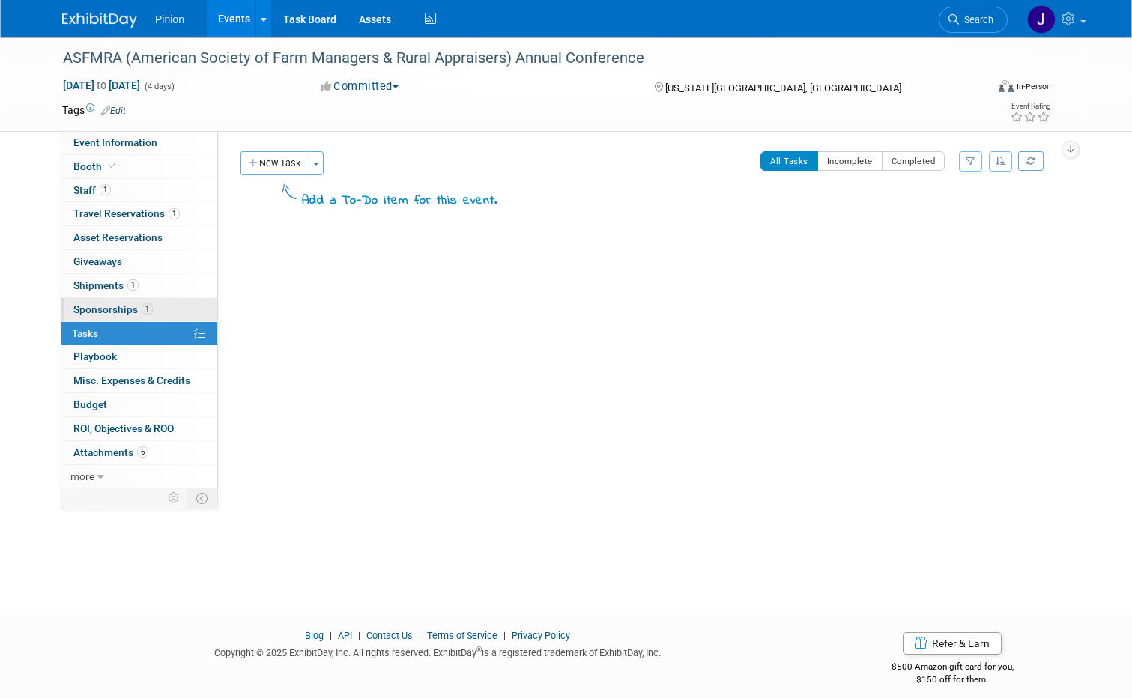 The image size is (1132, 698). Describe the element at coordinates (113, 111) in the screenshot. I see `a: Edit` at that location.